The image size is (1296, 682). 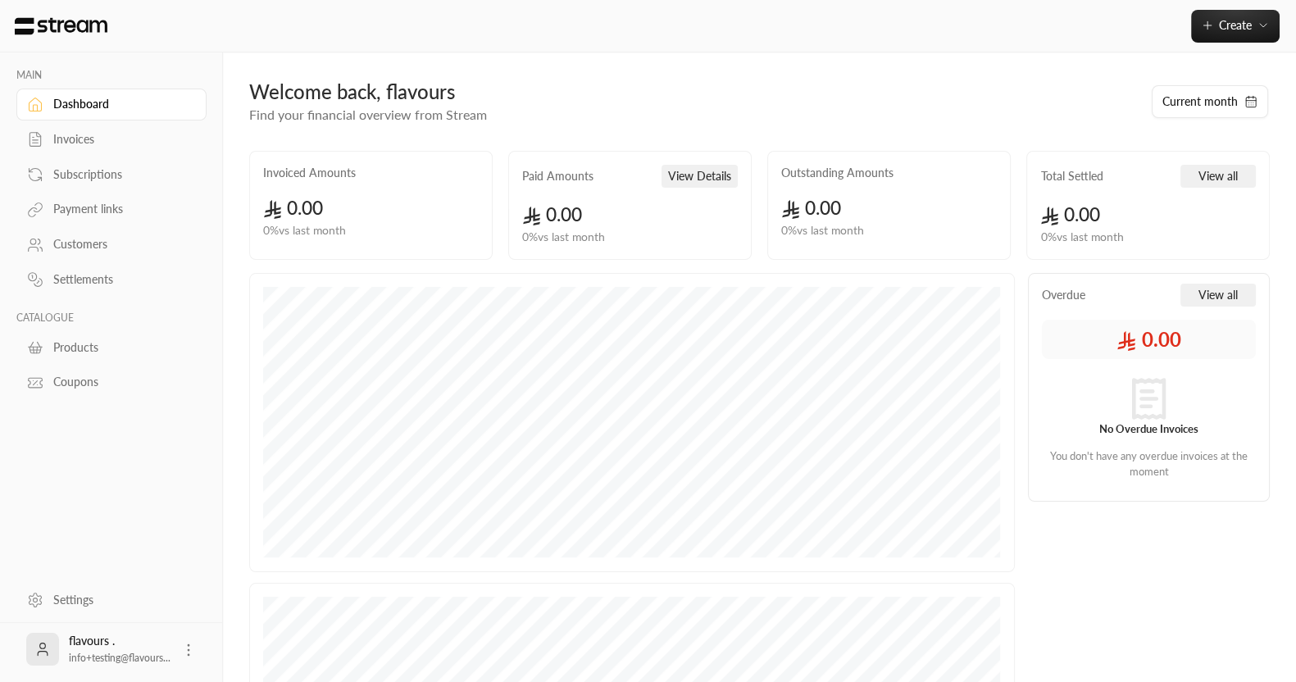 What do you see at coordinates (699, 176) in the screenshot?
I see `button: View Details` at bounding box center [699, 176].